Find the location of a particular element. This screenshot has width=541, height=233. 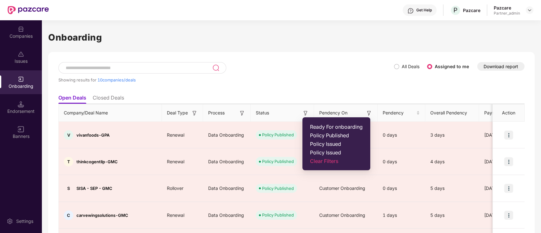

img: New Pazcare Logo is located at coordinates (28, 10).